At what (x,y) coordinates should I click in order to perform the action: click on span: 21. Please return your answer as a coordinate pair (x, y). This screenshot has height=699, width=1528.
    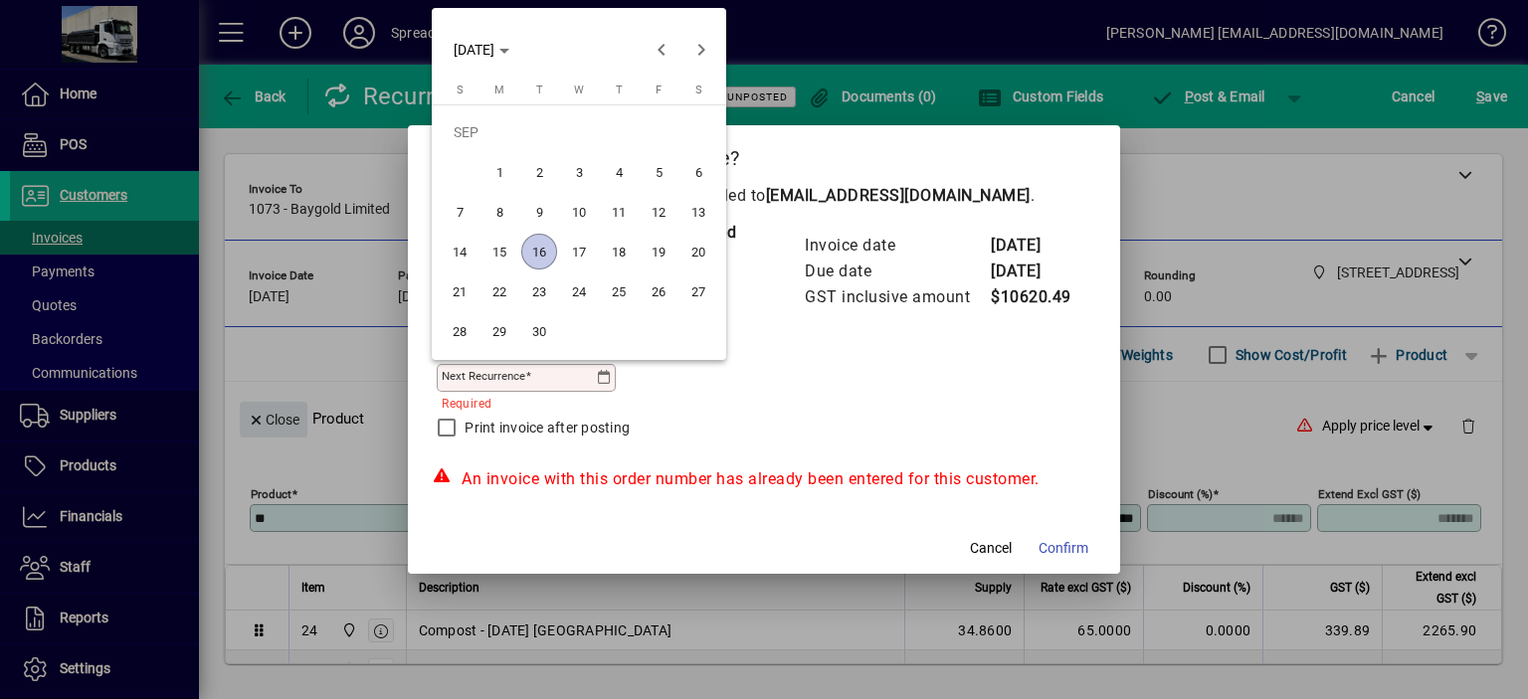
    Looking at the image, I should click on (460, 291).